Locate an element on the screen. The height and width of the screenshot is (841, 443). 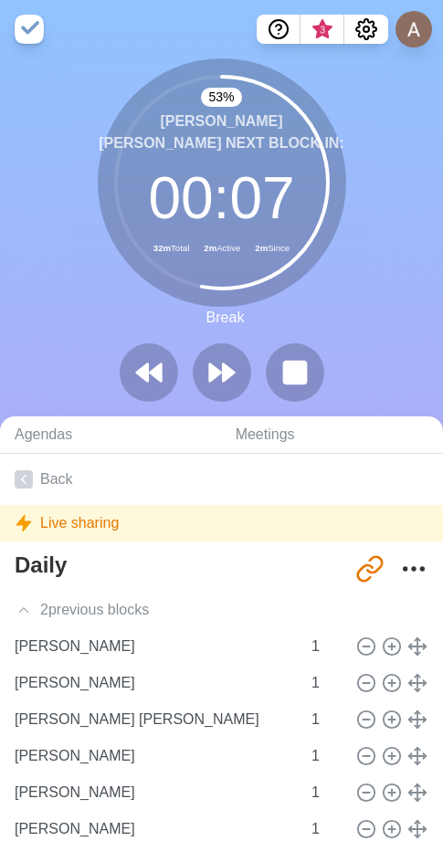
a: Meetings is located at coordinates (332, 435).